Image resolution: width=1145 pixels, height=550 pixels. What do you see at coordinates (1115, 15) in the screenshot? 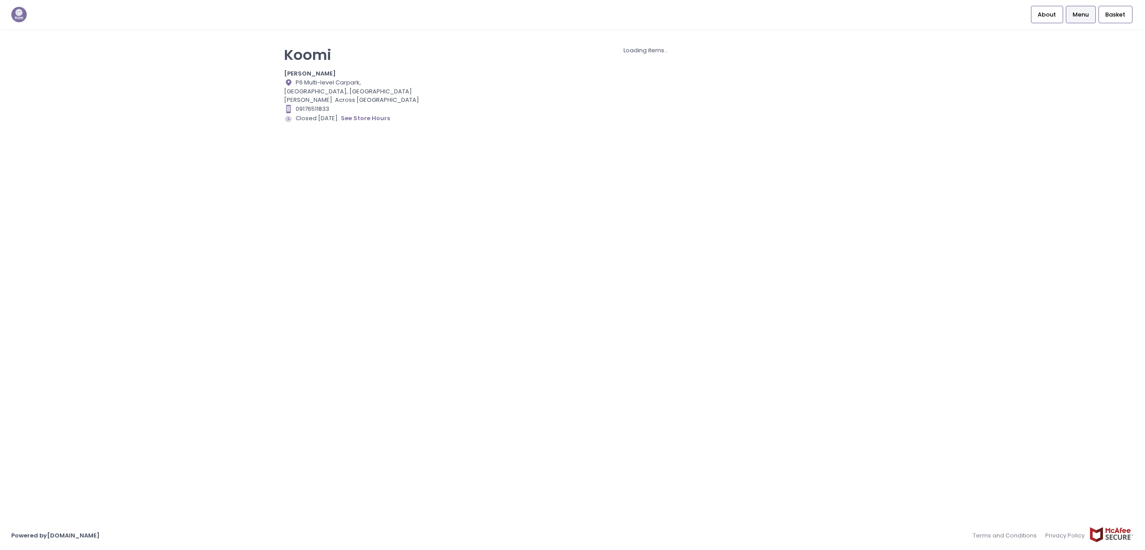
I see `span: Basket` at bounding box center [1115, 15].